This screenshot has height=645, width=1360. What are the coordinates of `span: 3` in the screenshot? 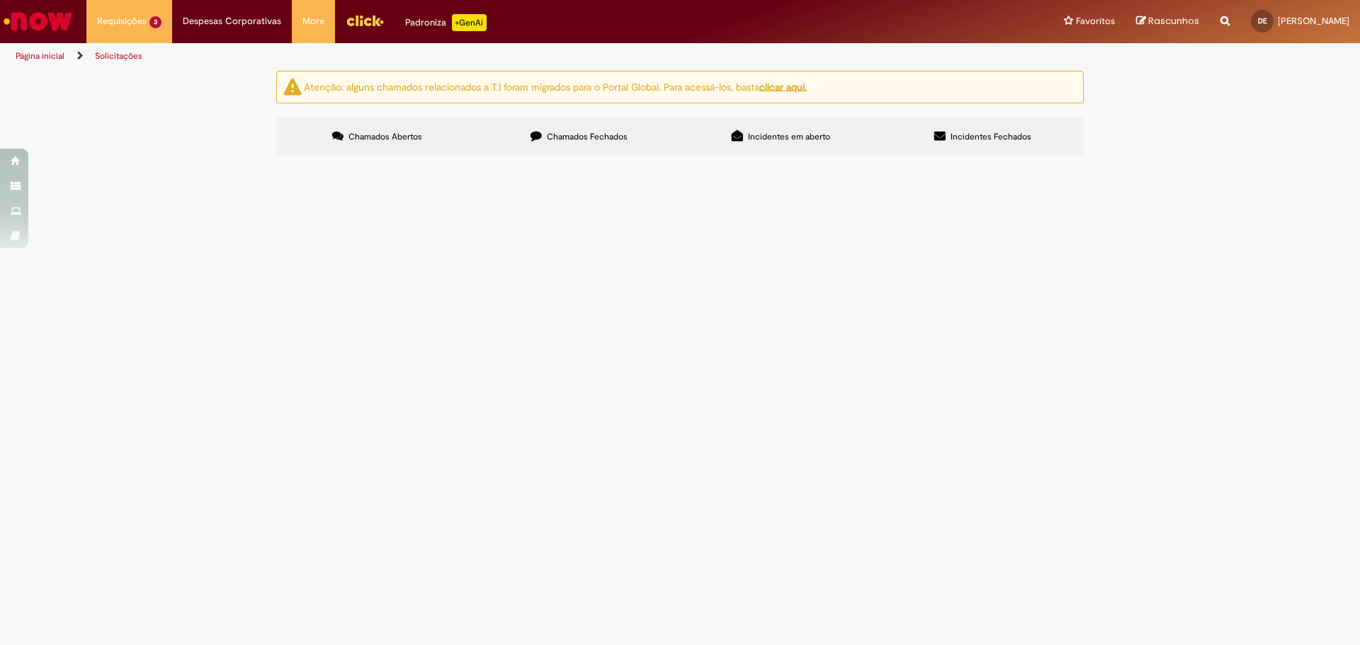 It's located at (155, 22).